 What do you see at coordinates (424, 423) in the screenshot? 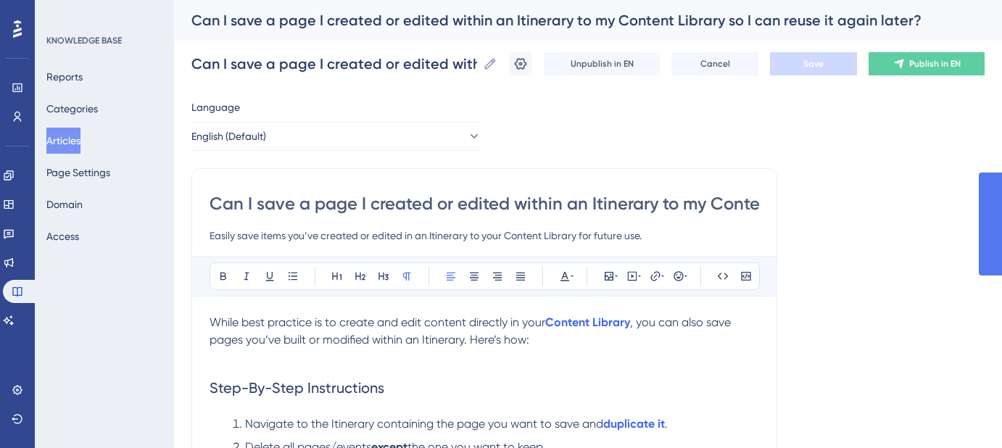
I see `span: Navigate to the Itinerary containing the page you want to save and` at bounding box center [424, 423].